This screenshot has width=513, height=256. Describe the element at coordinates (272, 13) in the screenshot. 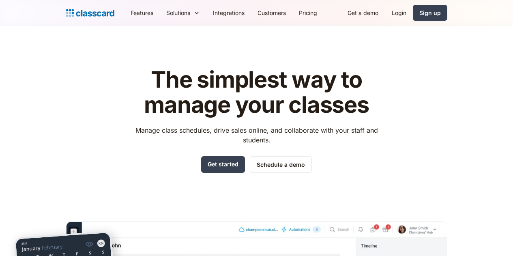

I see `a: Customers` at that location.